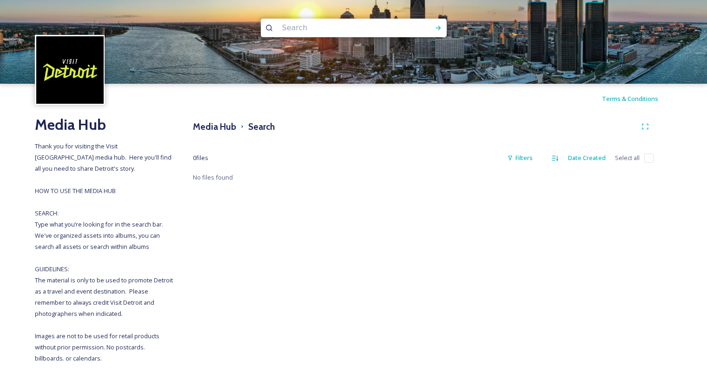  What do you see at coordinates (520, 158) in the screenshot?
I see `div: Filters` at bounding box center [520, 158].